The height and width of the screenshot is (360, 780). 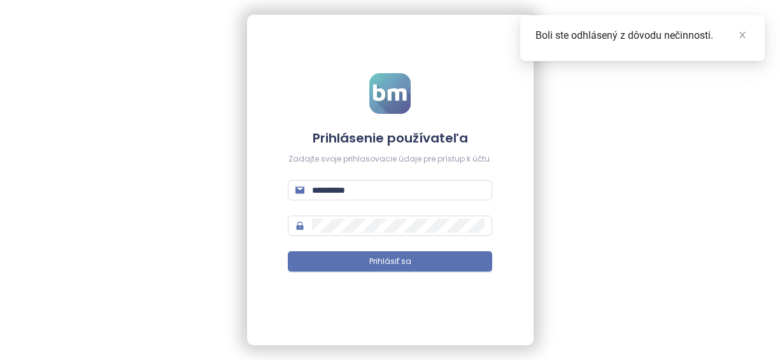 What do you see at coordinates (300, 190) in the screenshot?
I see `span: mail` at bounding box center [300, 190].